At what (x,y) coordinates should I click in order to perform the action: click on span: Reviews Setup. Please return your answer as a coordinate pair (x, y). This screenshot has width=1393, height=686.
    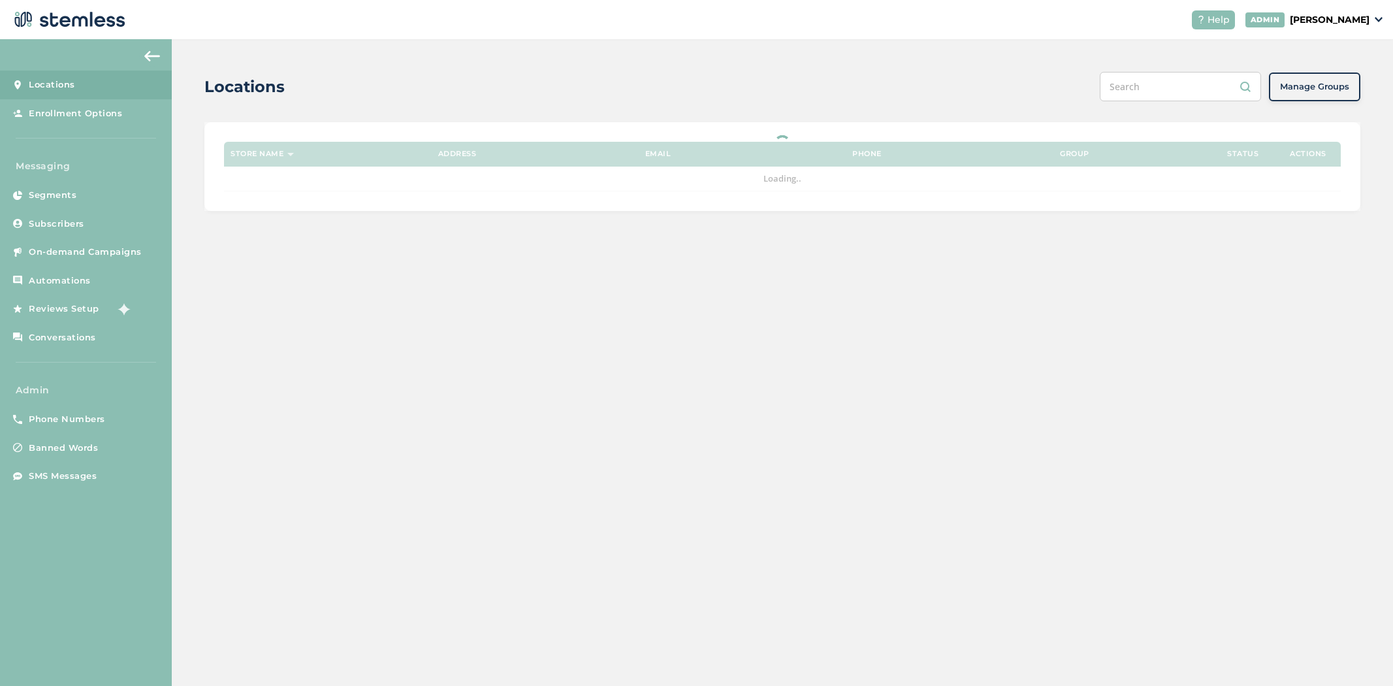
    Looking at the image, I should click on (64, 309).